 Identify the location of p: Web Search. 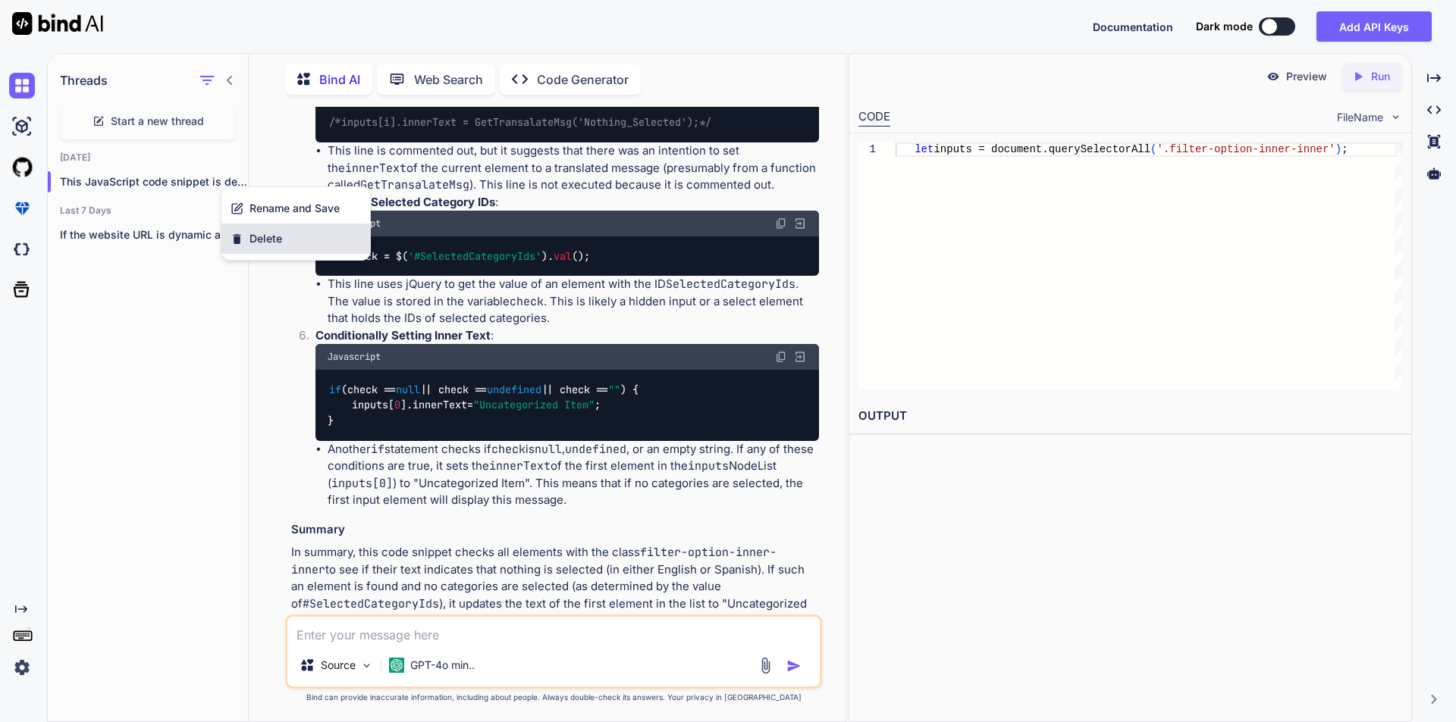
(448, 80).